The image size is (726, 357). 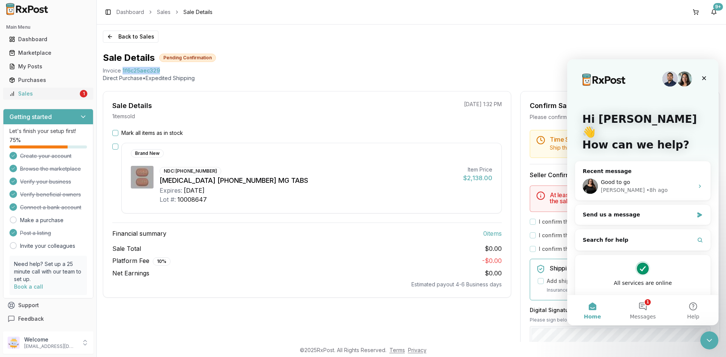 What do you see at coordinates (477, 178) in the screenshot?
I see `div: $2,138.00` at bounding box center [477, 178].